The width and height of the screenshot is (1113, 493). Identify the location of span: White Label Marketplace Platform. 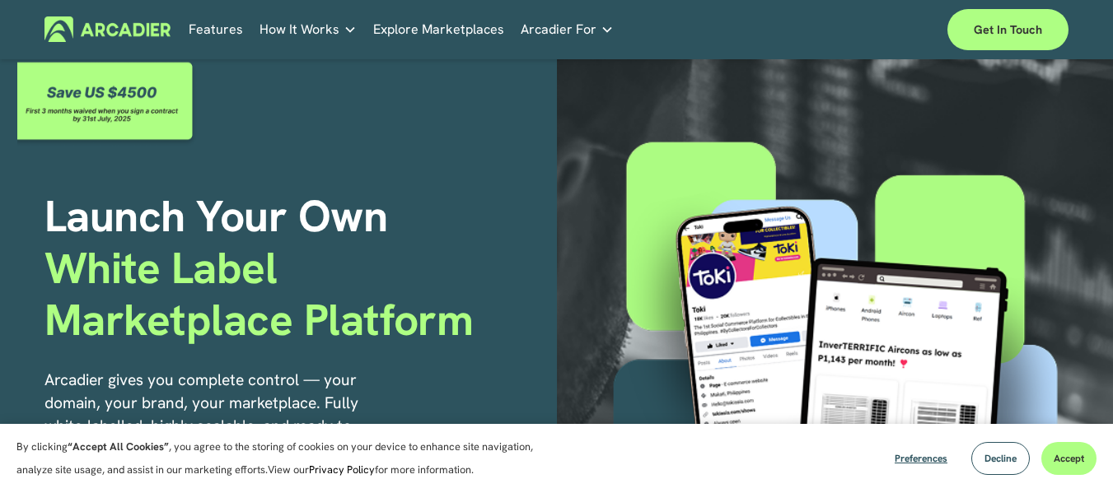
(259, 294).